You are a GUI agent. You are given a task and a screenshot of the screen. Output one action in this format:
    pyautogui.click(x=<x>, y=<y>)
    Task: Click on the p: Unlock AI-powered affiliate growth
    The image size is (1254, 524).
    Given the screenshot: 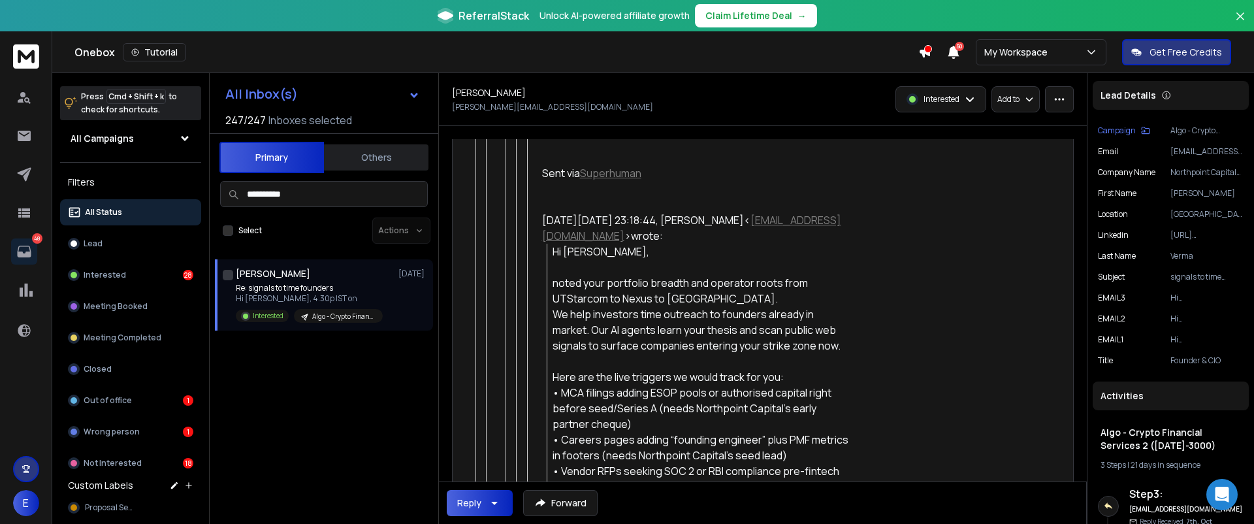 What is the action you would take?
    pyautogui.click(x=615, y=16)
    